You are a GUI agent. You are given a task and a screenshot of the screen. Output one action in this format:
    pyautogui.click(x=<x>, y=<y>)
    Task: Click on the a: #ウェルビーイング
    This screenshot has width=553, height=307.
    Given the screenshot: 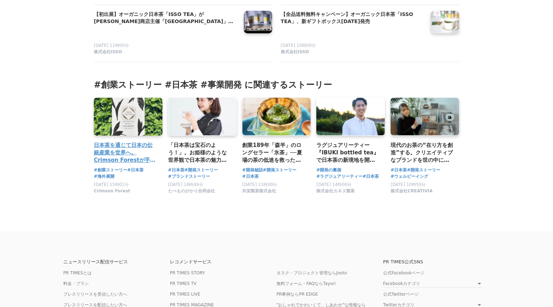 What is the action you would take?
    pyautogui.click(x=409, y=177)
    